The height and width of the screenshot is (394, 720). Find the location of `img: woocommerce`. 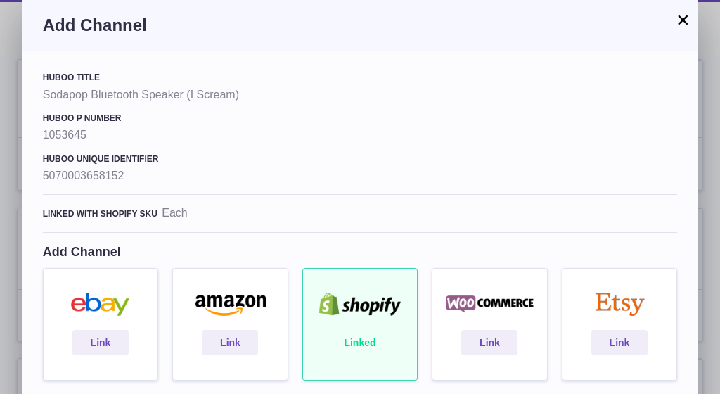

img: woocommerce is located at coordinates (489, 304).